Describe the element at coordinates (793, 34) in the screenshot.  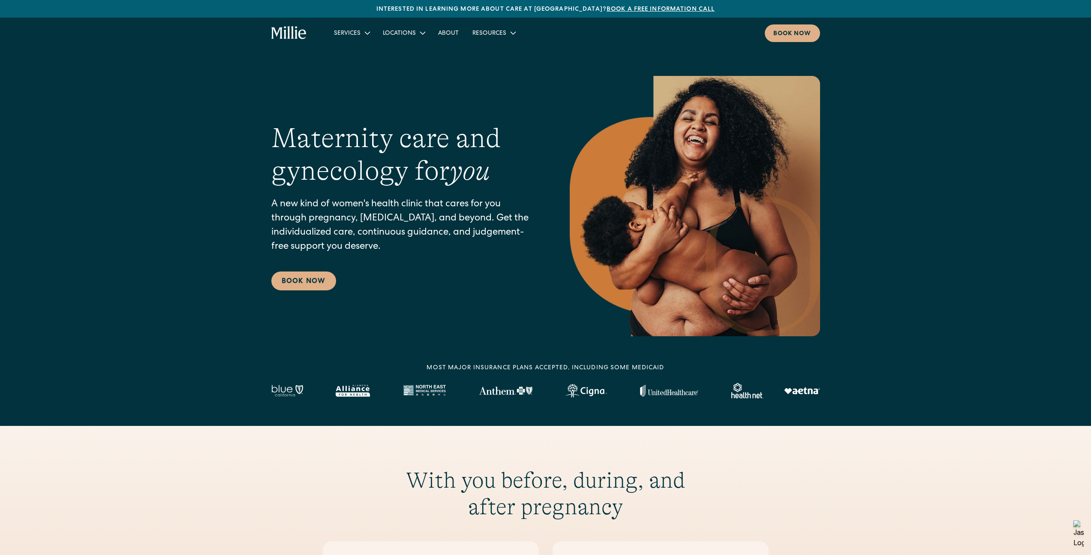
I see `div: Book now` at that location.